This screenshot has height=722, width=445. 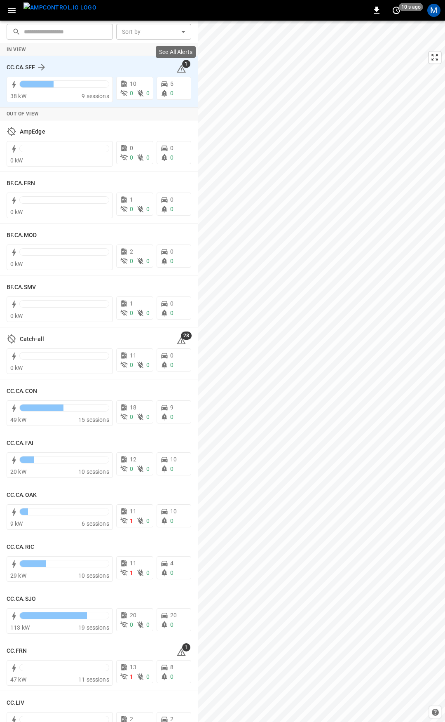 What do you see at coordinates (95, 96) in the screenshot?
I see `span: 9 sessions` at bounding box center [95, 96].